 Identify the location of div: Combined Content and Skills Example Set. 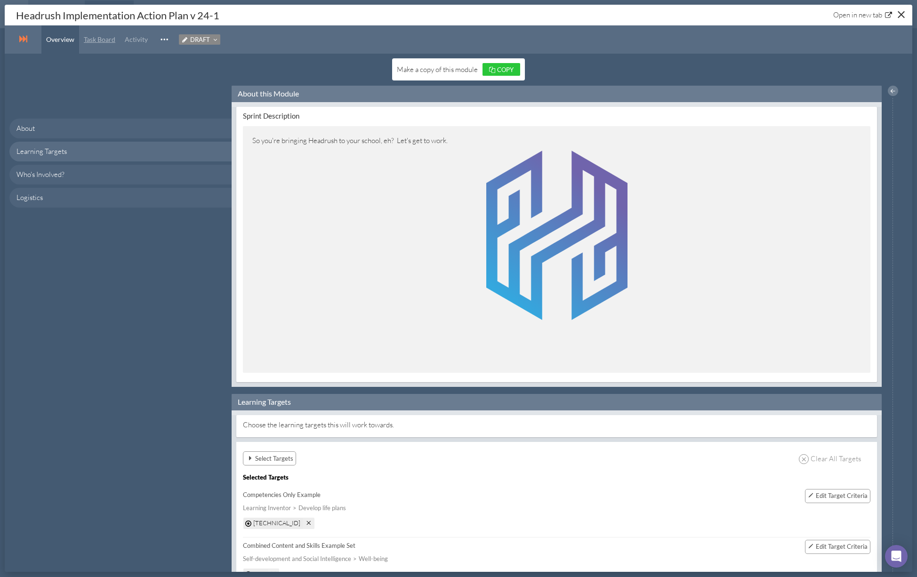
(299, 546).